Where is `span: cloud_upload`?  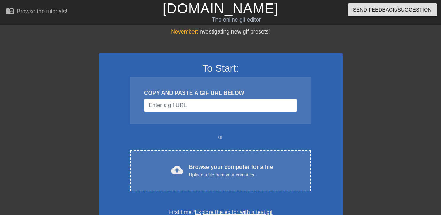 span: cloud_upload is located at coordinates (177, 170).